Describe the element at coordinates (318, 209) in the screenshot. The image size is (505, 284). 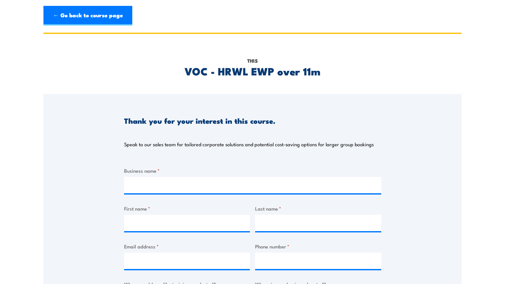
I see `label: Last name` at that location.